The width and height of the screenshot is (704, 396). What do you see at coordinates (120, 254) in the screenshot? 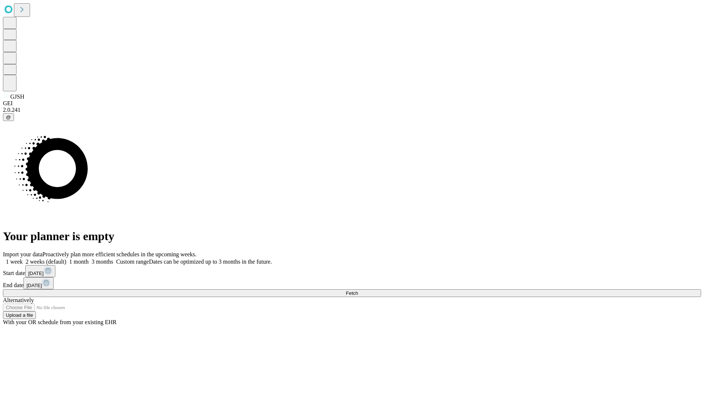
I see `span: Proactively plan more efficient schedules in the upcoming weeks.` at bounding box center [120, 254].